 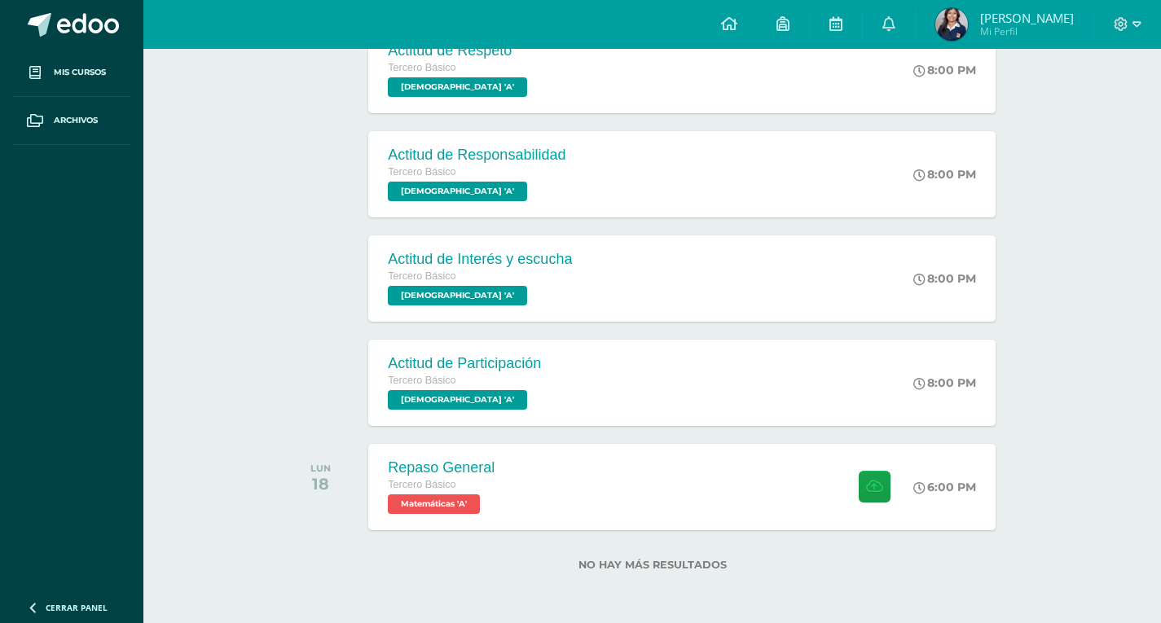 I want to click on div: Actitud de Responsabilidad, so click(x=477, y=155).